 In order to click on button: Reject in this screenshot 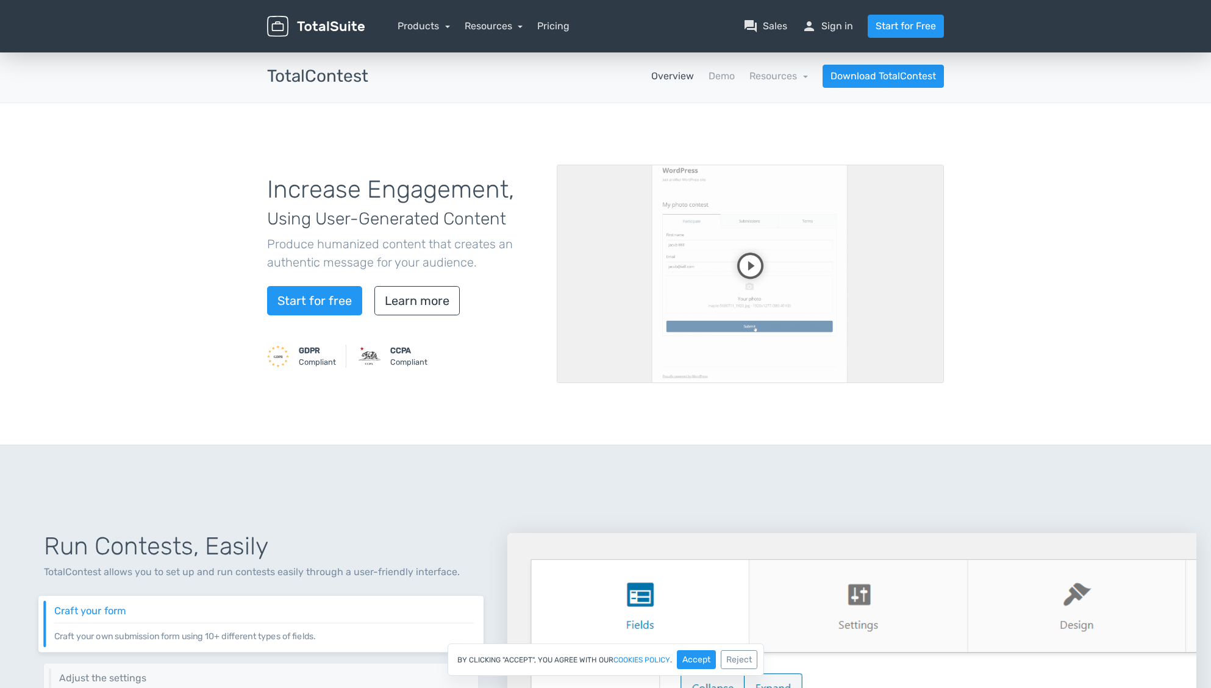, I will do `click(739, 659)`.